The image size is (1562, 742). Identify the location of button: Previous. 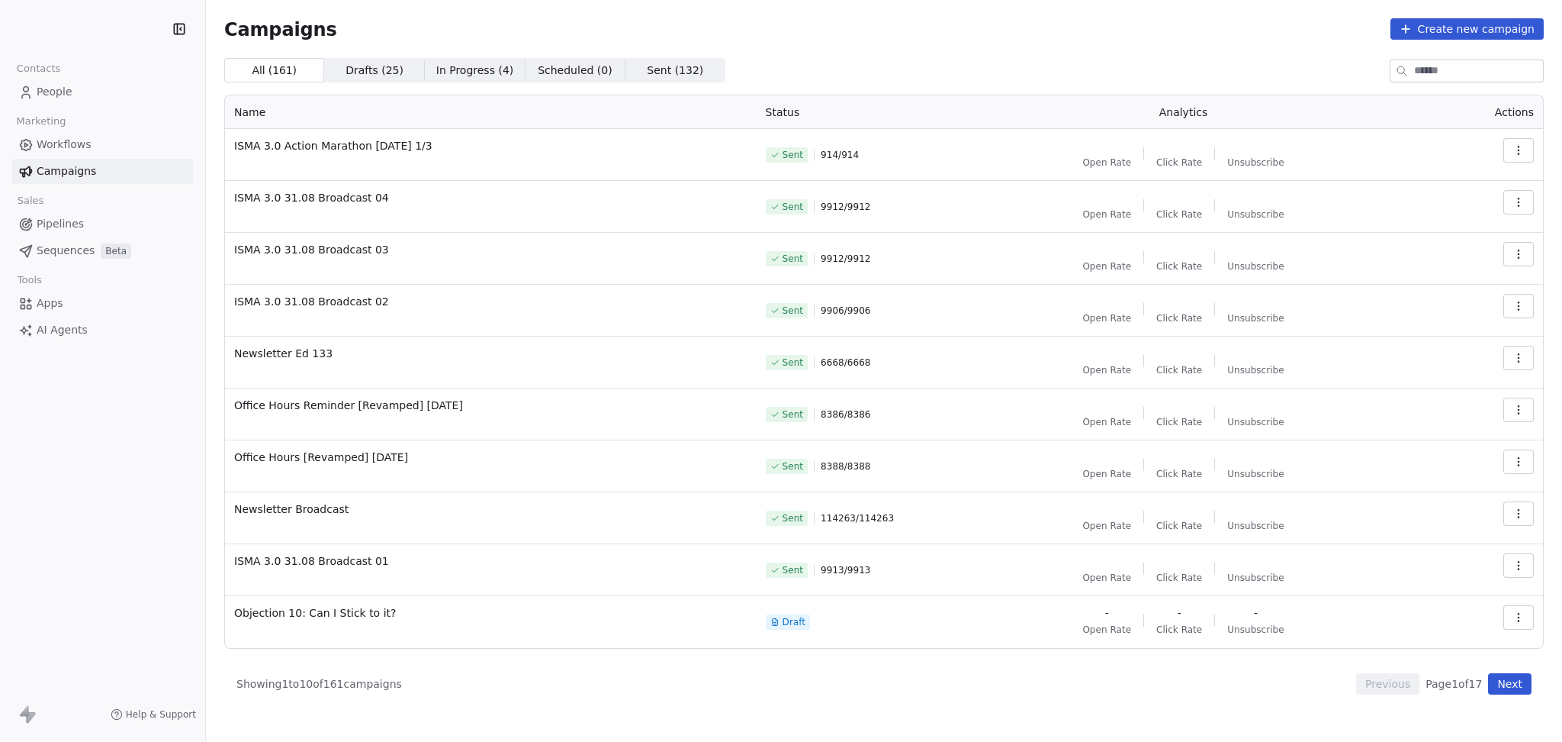
(1388, 684).